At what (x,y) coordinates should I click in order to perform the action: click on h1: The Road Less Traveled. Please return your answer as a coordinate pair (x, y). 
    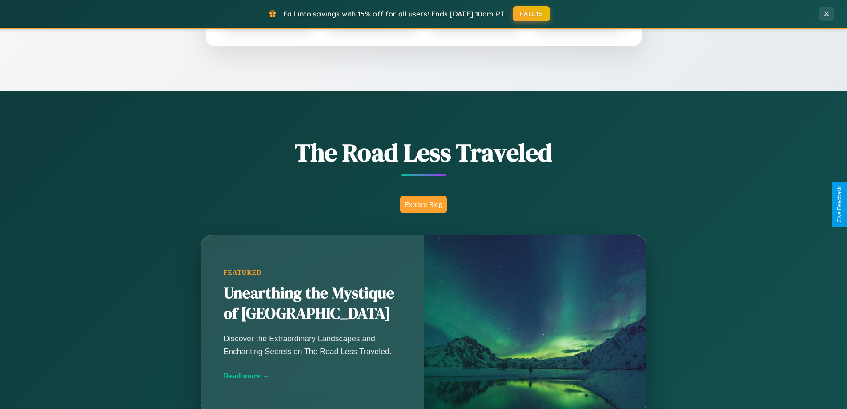
    Looking at the image, I should click on (424, 152).